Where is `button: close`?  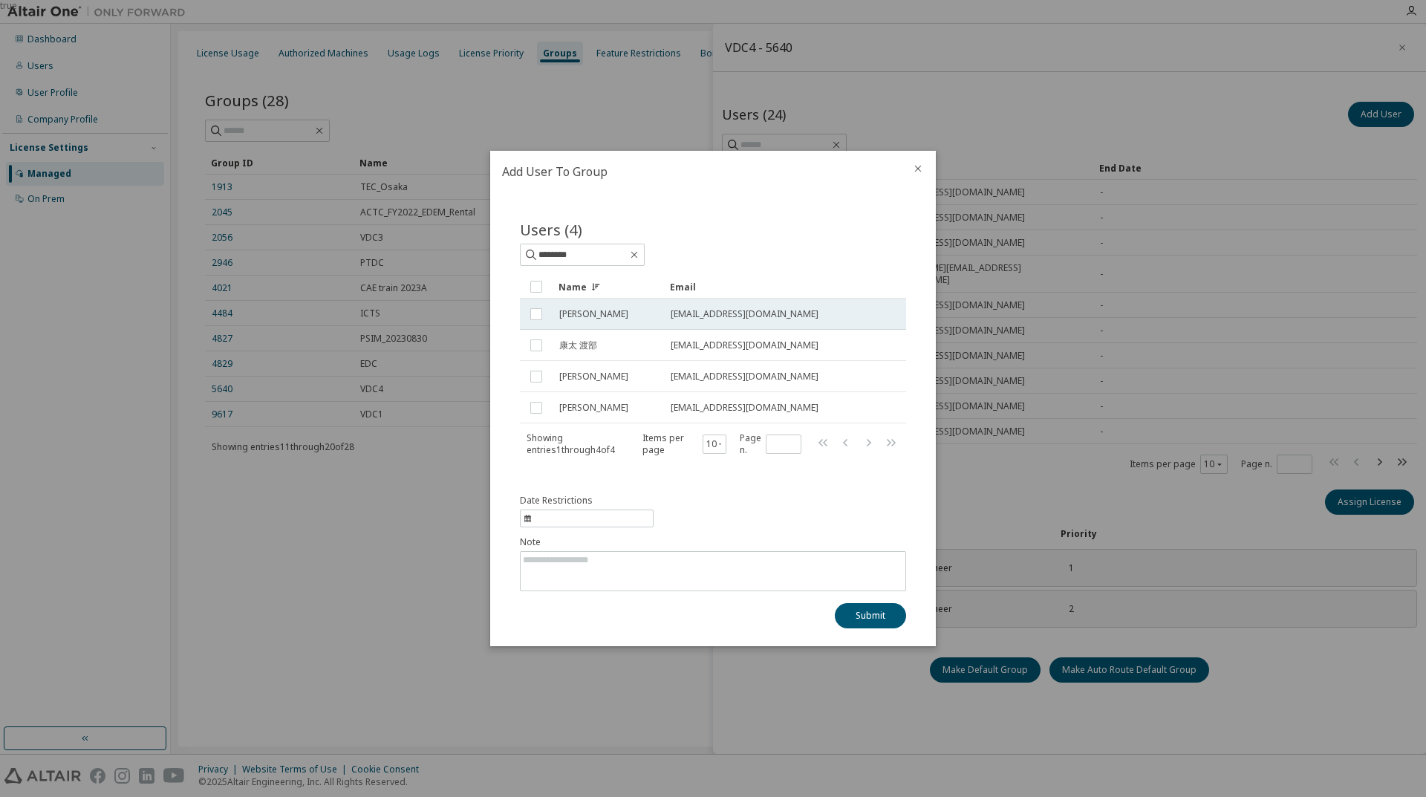
button: close is located at coordinates (918, 169).